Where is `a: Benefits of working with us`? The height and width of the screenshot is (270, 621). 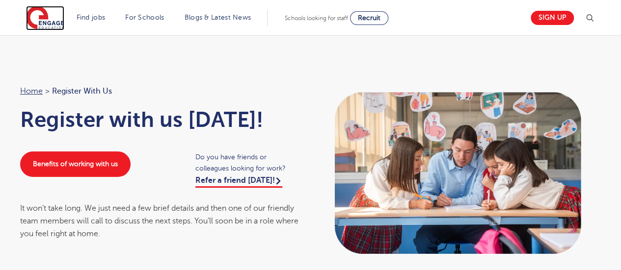 a: Benefits of working with us is located at coordinates (75, 164).